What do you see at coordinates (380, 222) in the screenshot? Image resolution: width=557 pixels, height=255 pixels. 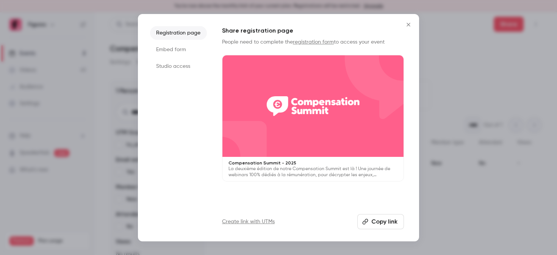 I see `button: Copy link` at bounding box center [380, 222].